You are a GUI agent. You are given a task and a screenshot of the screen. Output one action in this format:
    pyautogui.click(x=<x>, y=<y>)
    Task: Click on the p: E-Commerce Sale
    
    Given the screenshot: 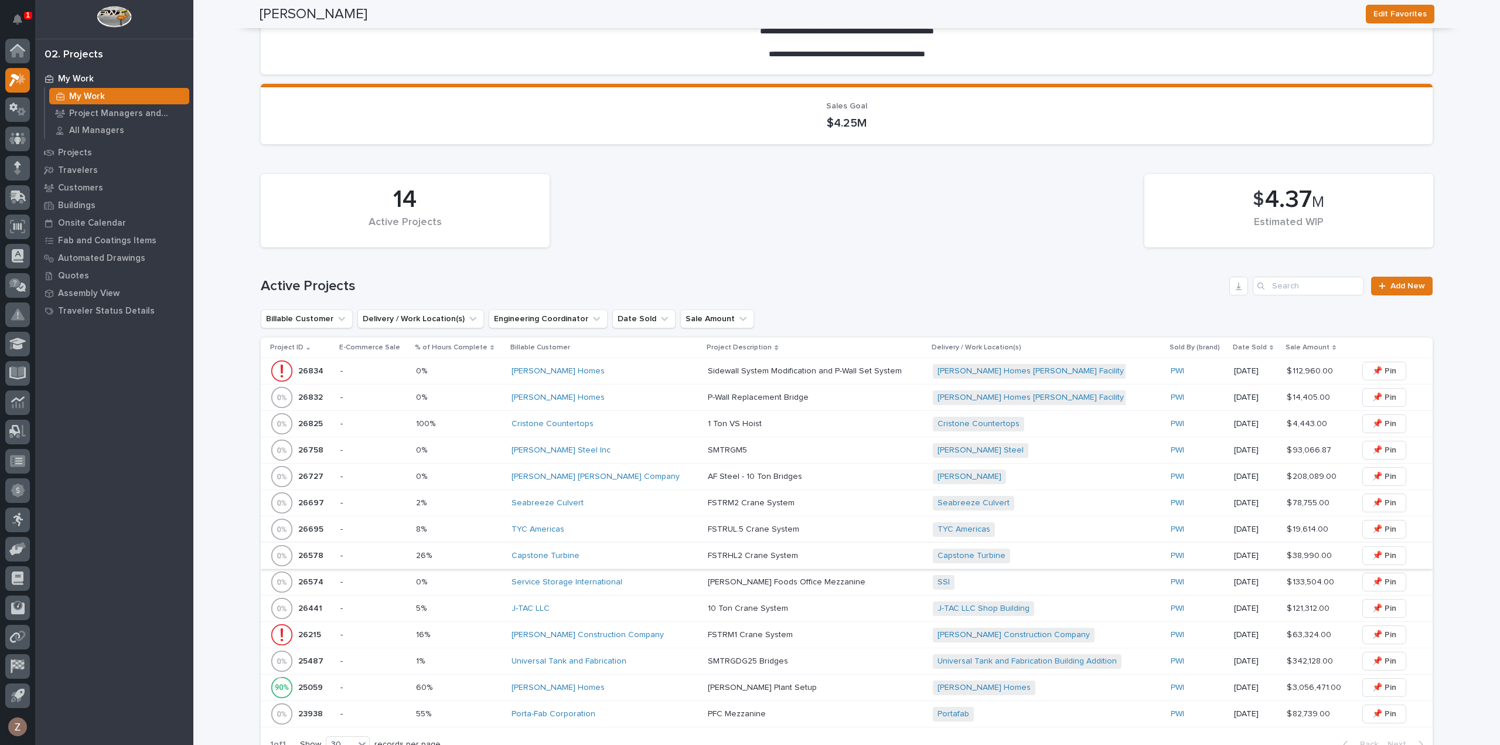 What is the action you would take?
    pyautogui.click(x=370, y=348)
    